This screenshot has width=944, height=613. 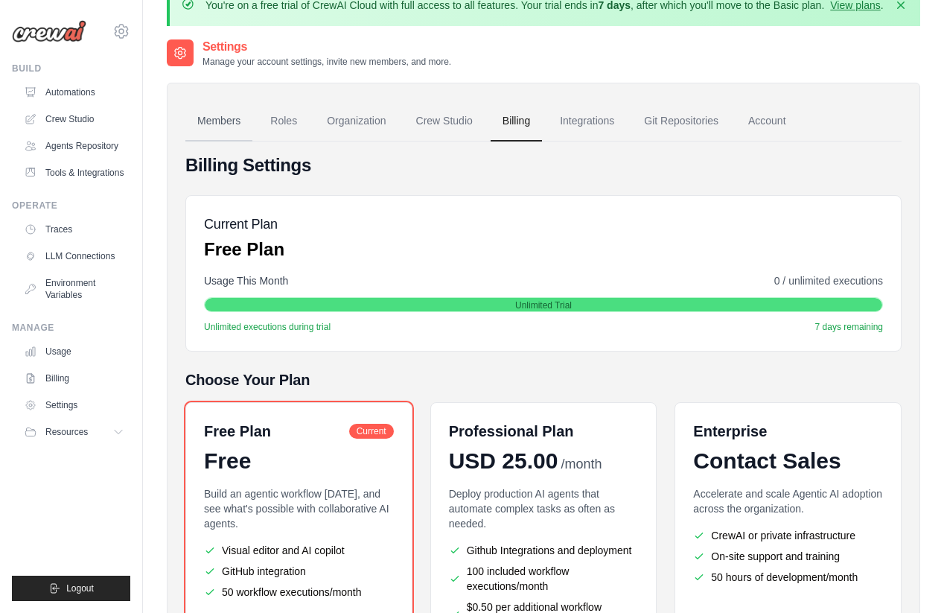 I want to click on span: Usage This Month, so click(x=246, y=281).